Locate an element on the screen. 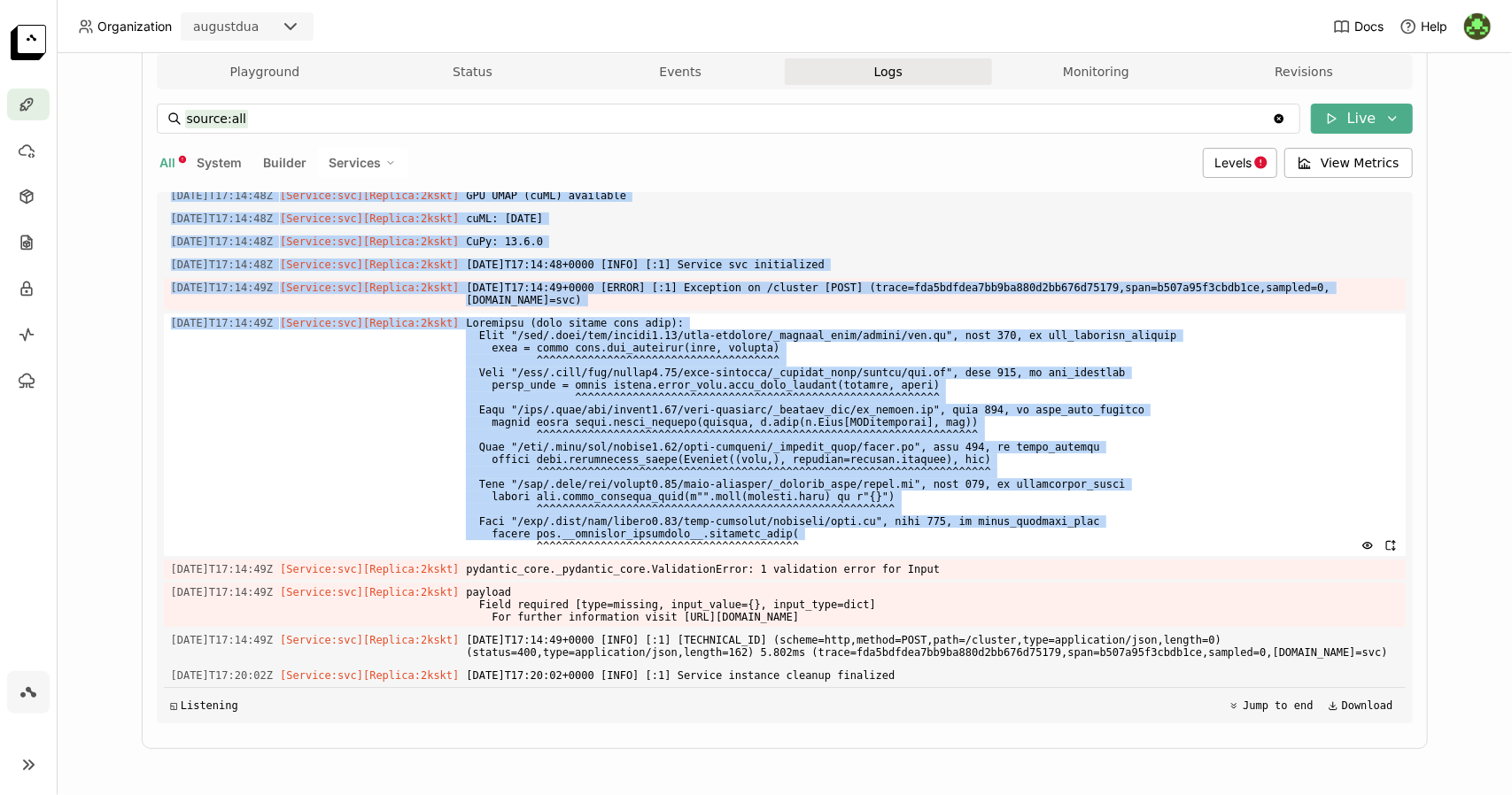  div: Help is located at coordinates (1423, 27).